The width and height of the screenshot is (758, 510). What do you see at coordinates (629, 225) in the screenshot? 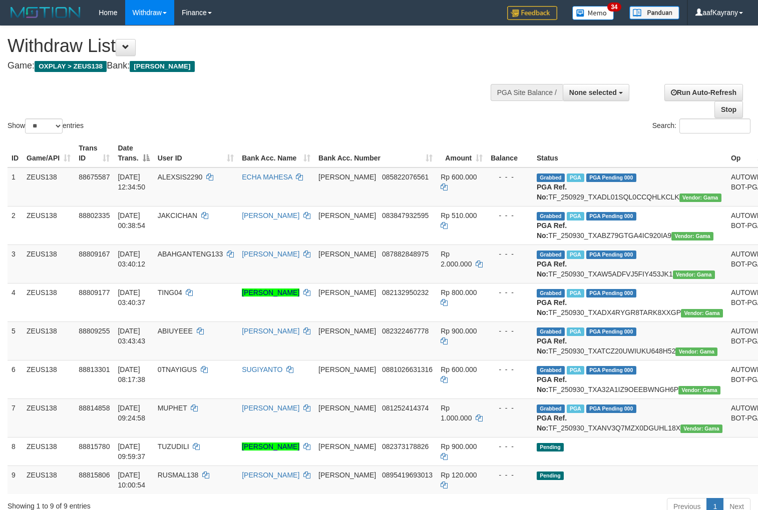
I see `td: TF_250930_TXABZ79GTGA4IC920IA9` at bounding box center [629, 225].